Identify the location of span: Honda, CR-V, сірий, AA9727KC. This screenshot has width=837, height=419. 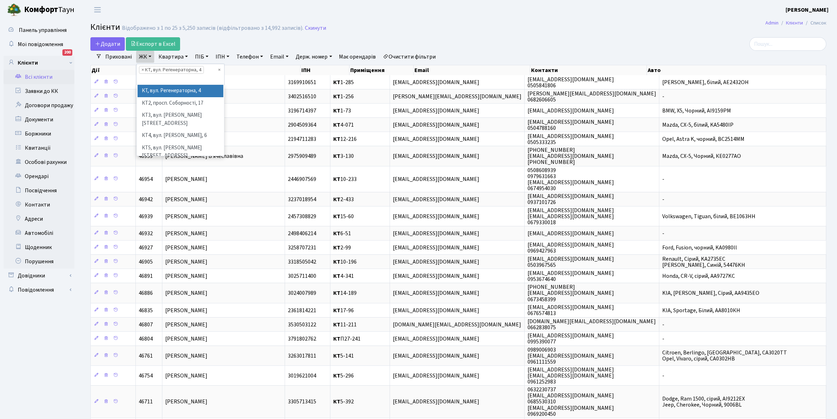
(698, 276).